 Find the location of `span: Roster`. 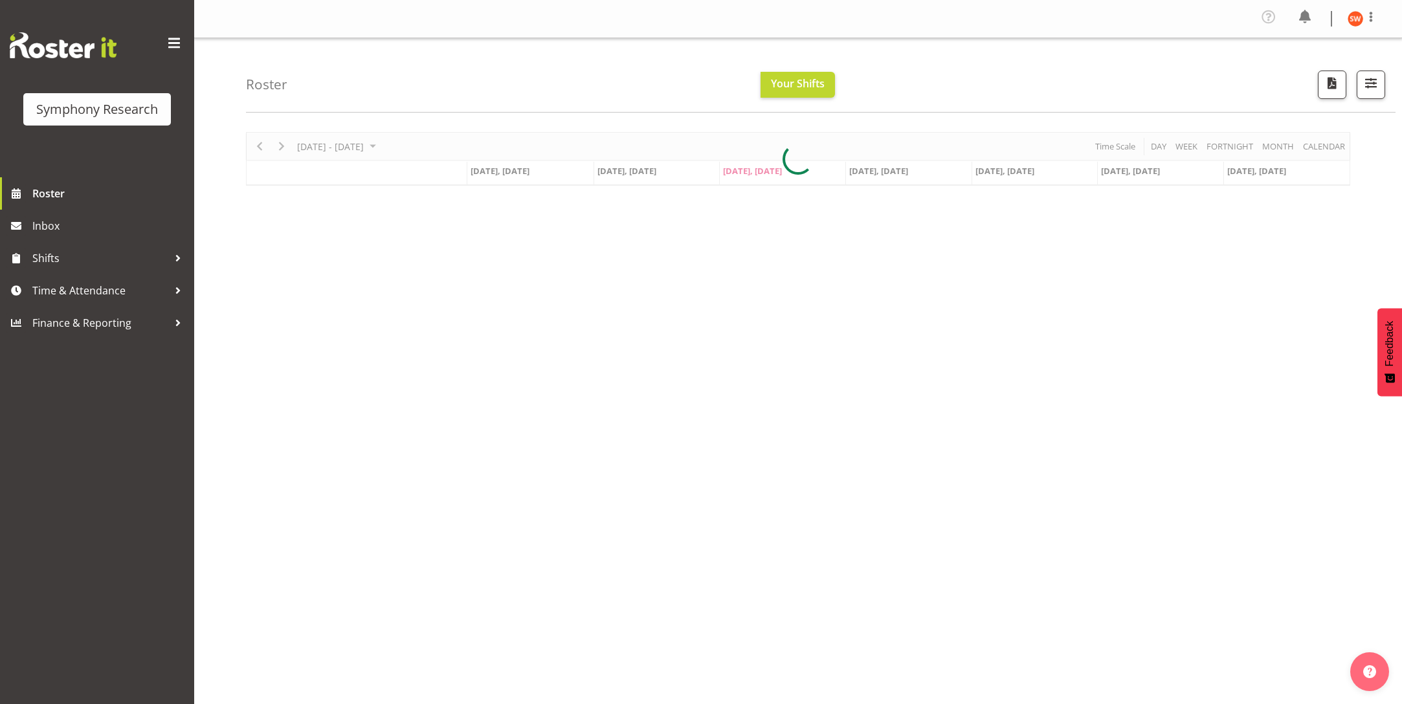

span: Roster is located at coordinates (110, 193).